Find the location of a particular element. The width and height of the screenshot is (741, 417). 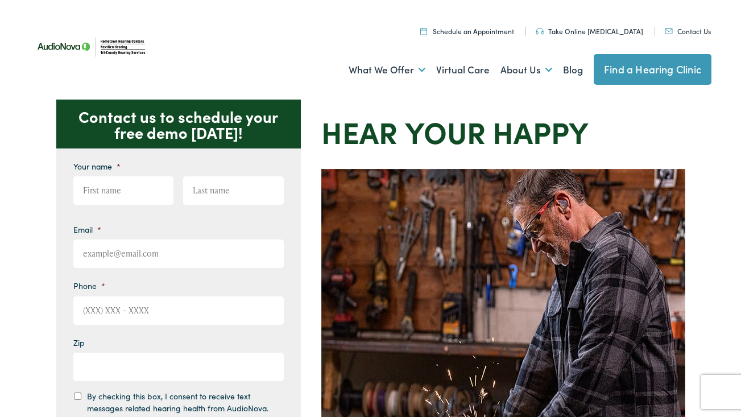

a: Schedule an Appointment is located at coordinates (467, 31).